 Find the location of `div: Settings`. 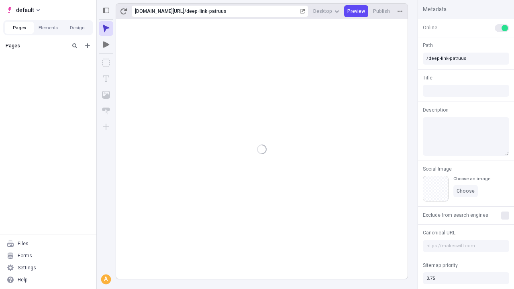

div: Settings is located at coordinates (27, 268).